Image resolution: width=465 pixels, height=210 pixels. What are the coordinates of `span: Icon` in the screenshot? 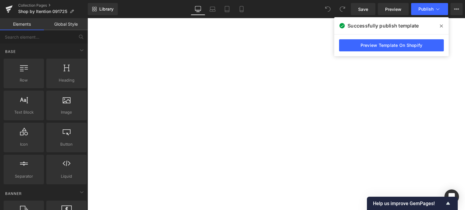 It's located at (24, 144).